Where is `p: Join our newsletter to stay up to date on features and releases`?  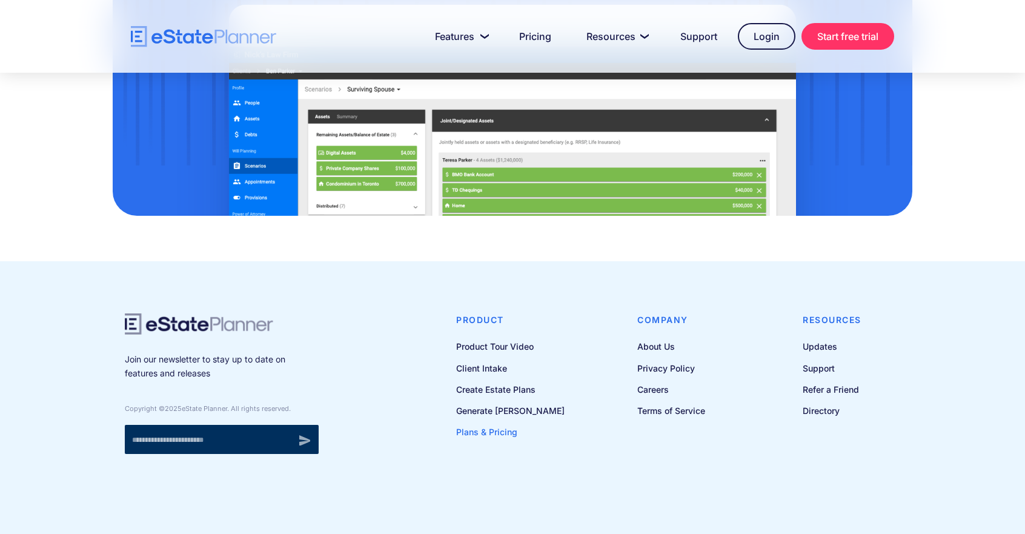
p: Join our newsletter to stay up to date on features and releases is located at coordinates (222, 366).